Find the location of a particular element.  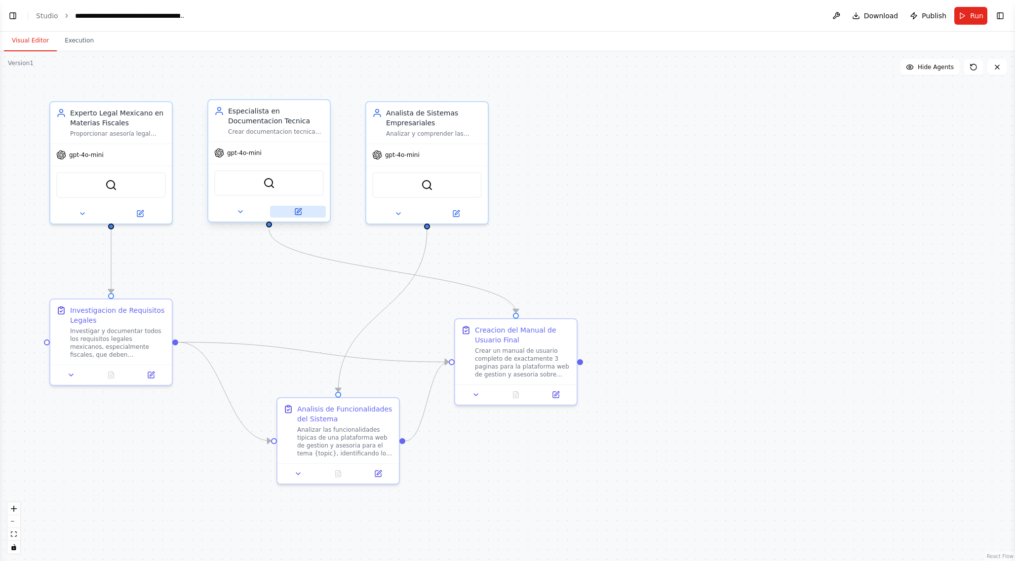

span: Publish is located at coordinates (934, 16).